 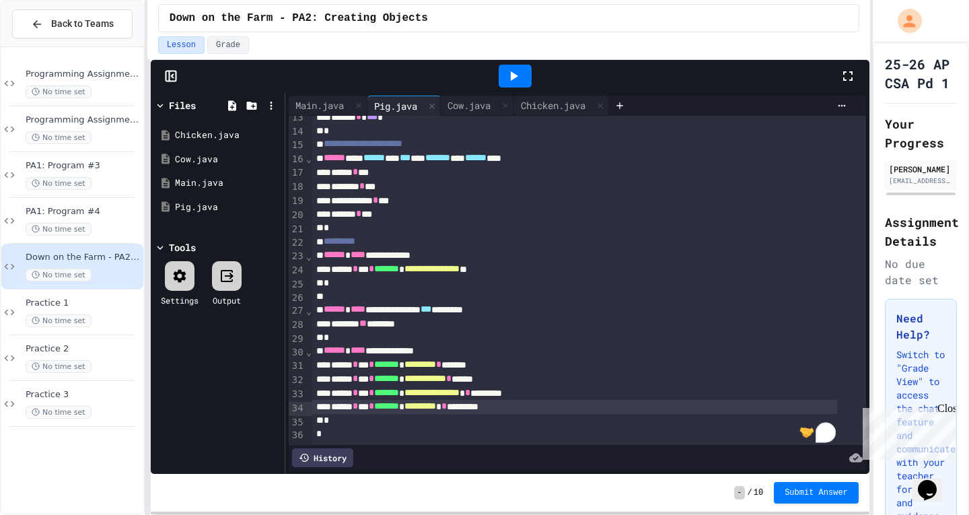 What do you see at coordinates (297, 215) in the screenshot?
I see `div: 20` at bounding box center [297, 215].